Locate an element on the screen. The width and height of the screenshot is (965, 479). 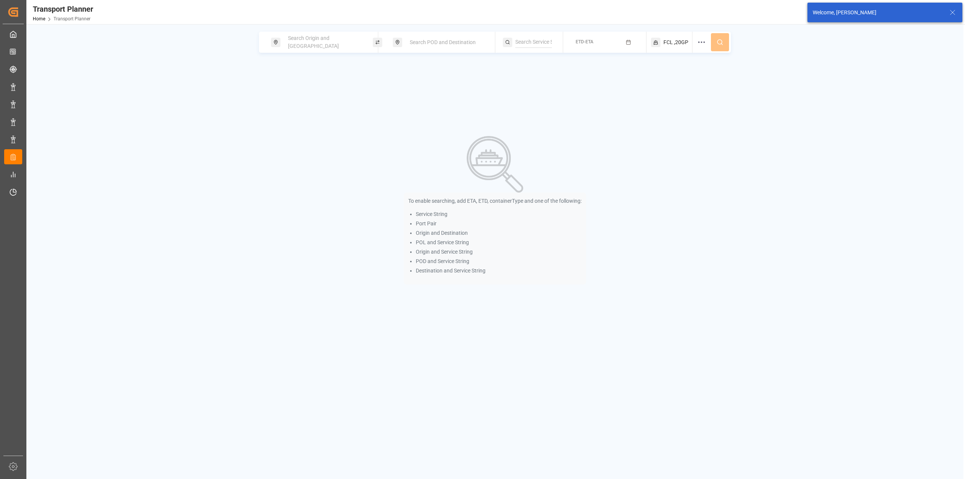
li: Destination and Service String is located at coordinates (499, 271).